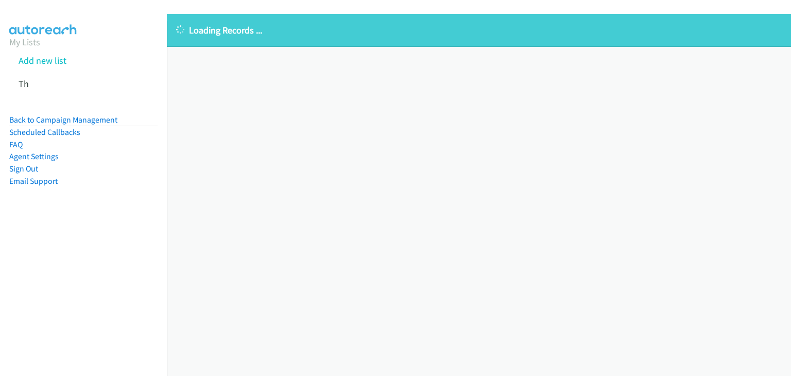 This screenshot has height=376, width=791. Describe the element at coordinates (42, 60) in the screenshot. I see `a: Add new list` at that location.